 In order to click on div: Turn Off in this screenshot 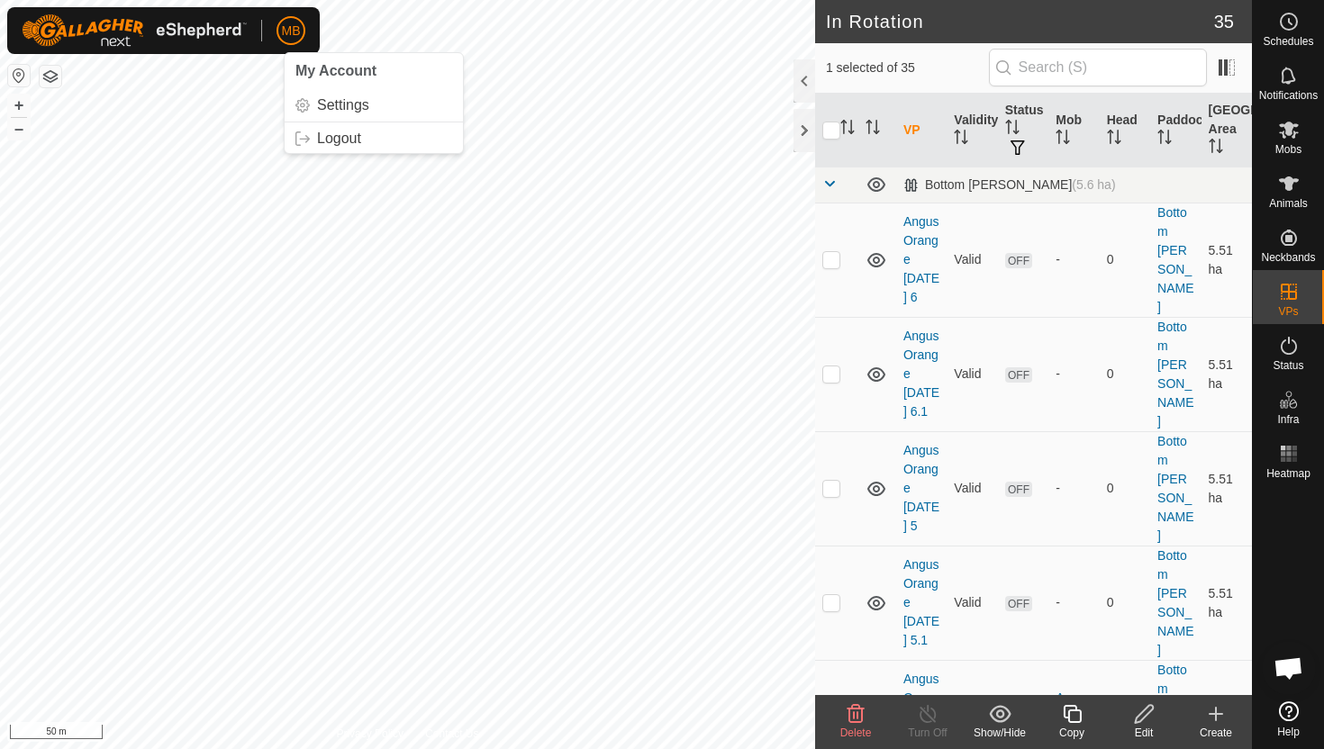, I will do `click(928, 733)`.